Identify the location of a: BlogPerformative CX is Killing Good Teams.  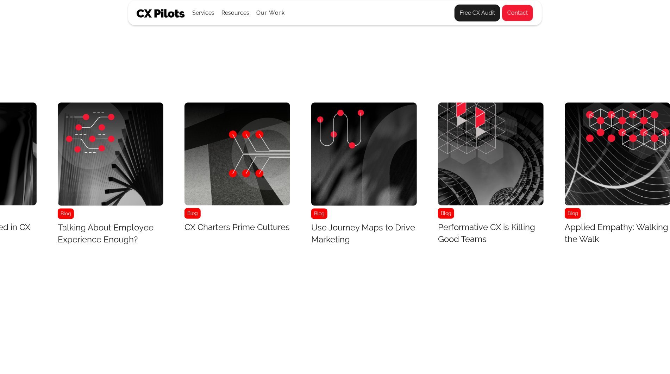
(491, 176).